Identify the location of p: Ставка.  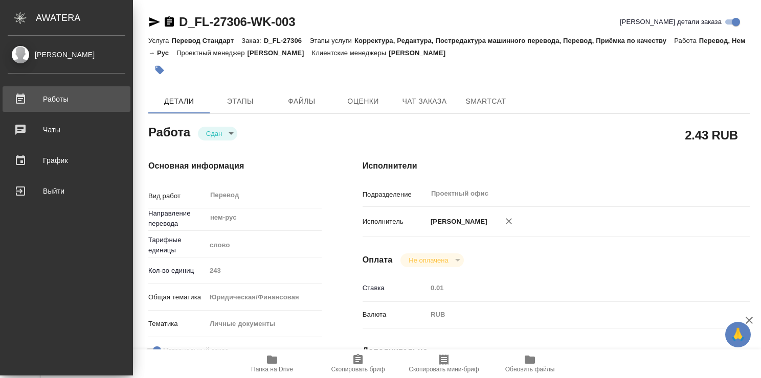
(395, 288).